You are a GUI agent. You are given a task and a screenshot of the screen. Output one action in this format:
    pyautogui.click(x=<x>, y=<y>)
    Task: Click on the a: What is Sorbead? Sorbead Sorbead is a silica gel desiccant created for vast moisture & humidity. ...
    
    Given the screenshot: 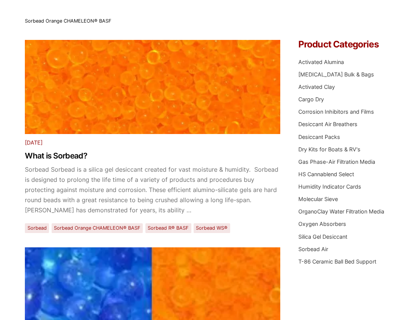 What is the action you would take?
    pyautogui.click(x=152, y=184)
    